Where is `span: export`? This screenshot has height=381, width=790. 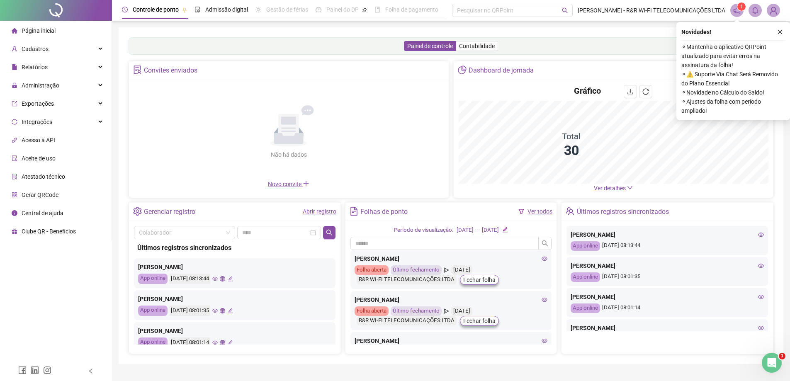 span: export is located at coordinates (15, 104).